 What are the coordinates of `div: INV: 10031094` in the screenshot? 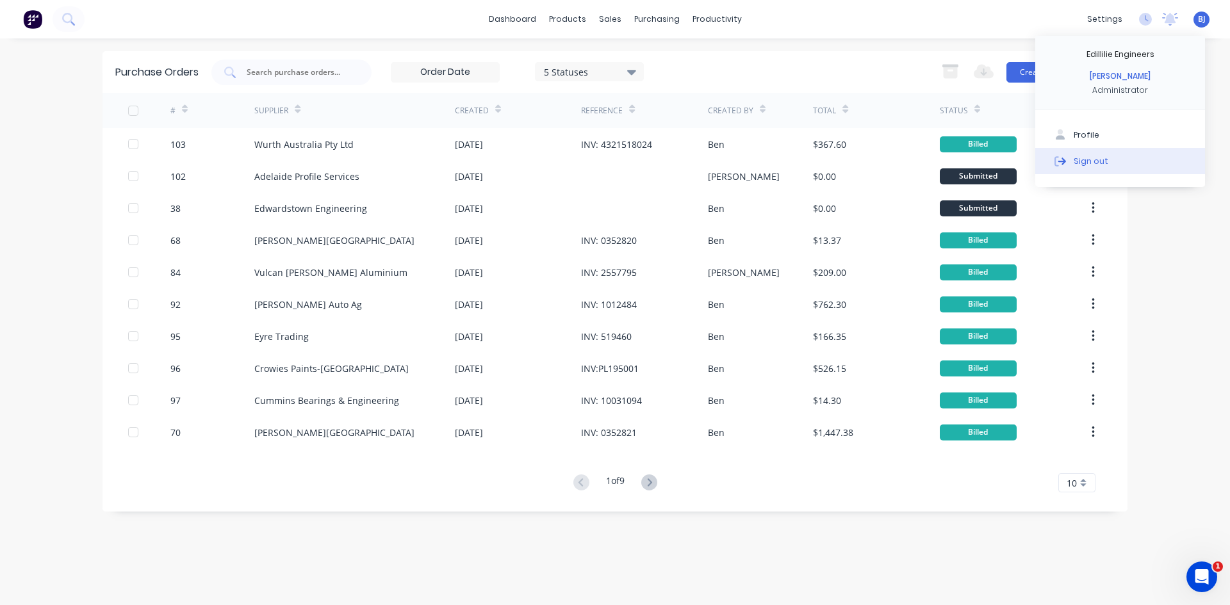 It's located at (611, 400).